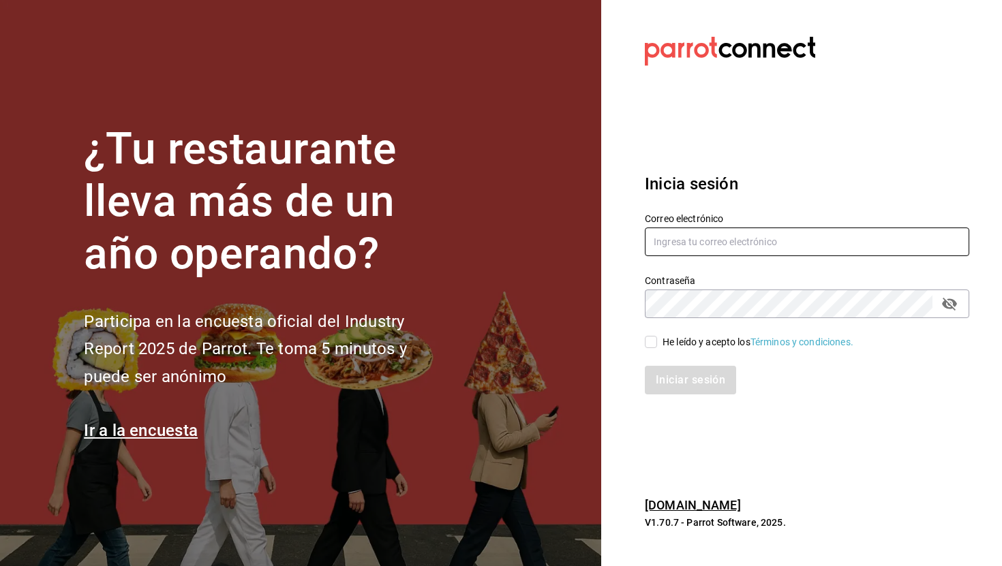 Image resolution: width=1002 pixels, height=566 pixels. Describe the element at coordinates (807, 242) in the screenshot. I see `input: Ingresa tu correo electrónico` at that location.